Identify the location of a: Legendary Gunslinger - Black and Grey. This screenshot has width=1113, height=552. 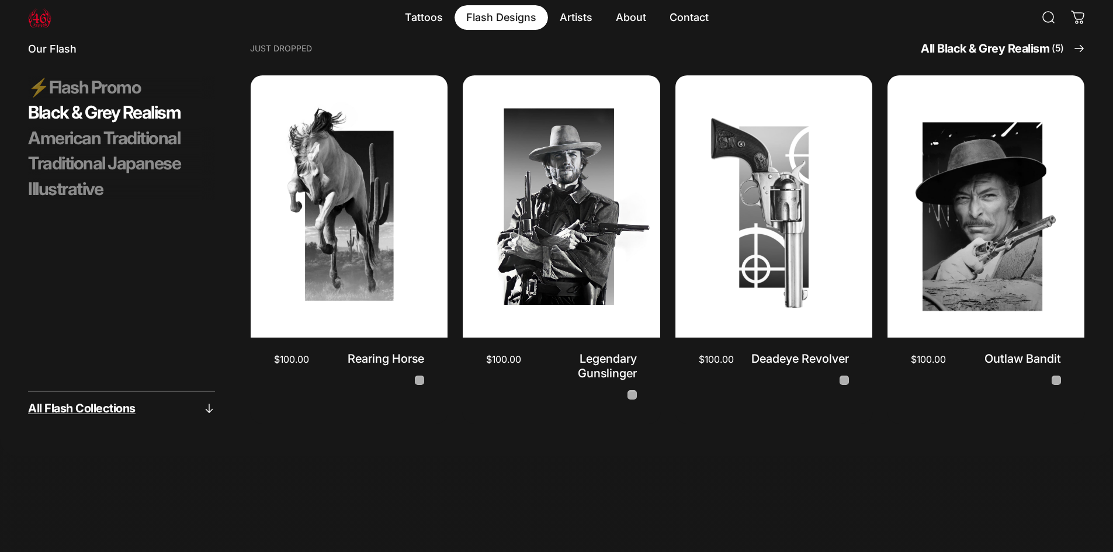
(632, 395).